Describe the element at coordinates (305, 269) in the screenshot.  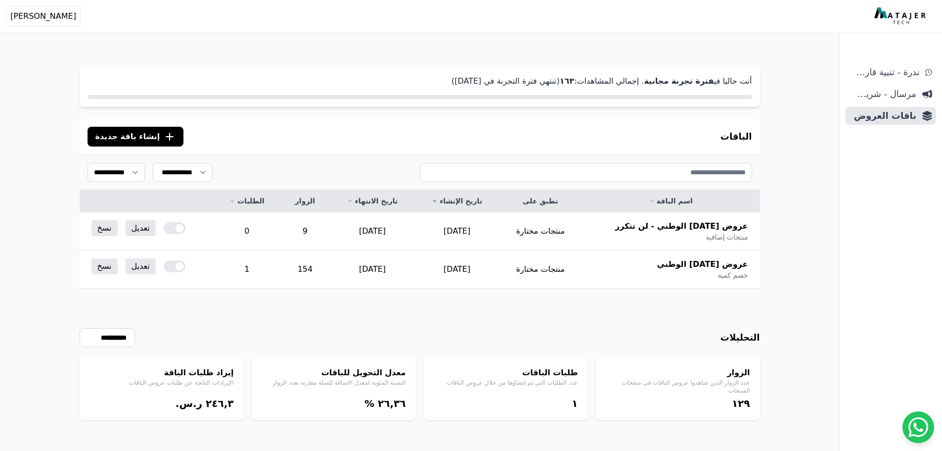
I see `td: 154` at that location.